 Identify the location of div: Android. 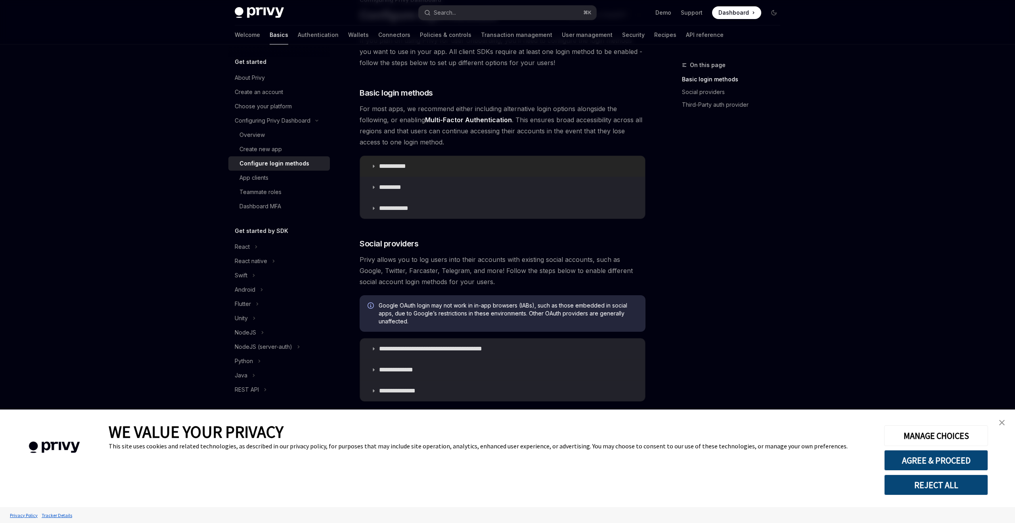
(245, 290).